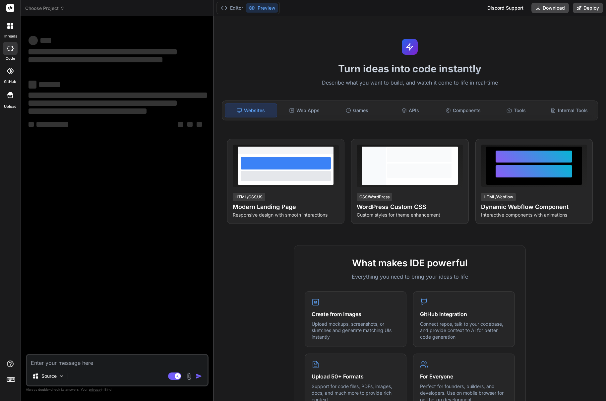 The width and height of the screenshot is (606, 401). What do you see at coordinates (286, 207) in the screenshot?
I see `h4: Modern Landing Page` at bounding box center [286, 207].